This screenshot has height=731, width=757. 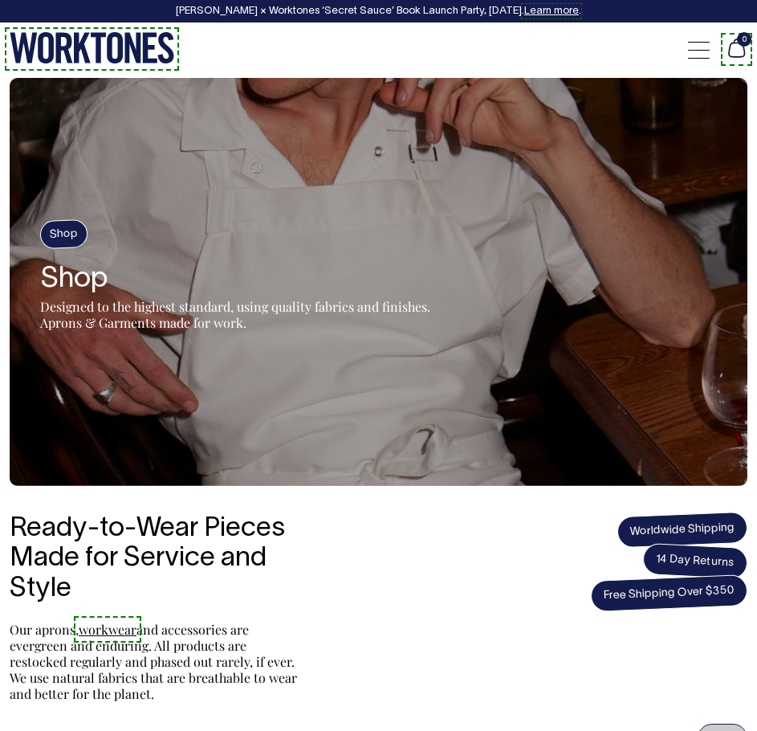 I want to click on span: Worldwide Shipping, so click(x=682, y=530).